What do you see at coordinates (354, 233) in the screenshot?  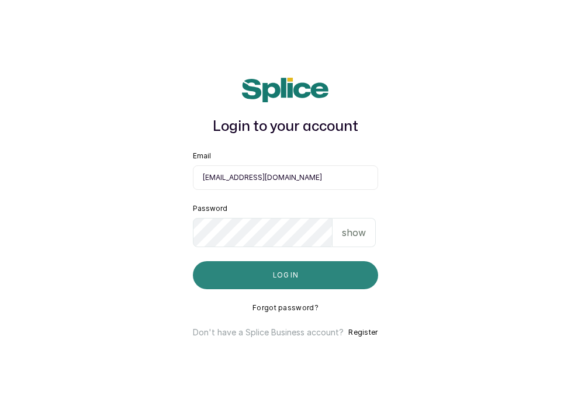 I see `p: show` at bounding box center [354, 233].